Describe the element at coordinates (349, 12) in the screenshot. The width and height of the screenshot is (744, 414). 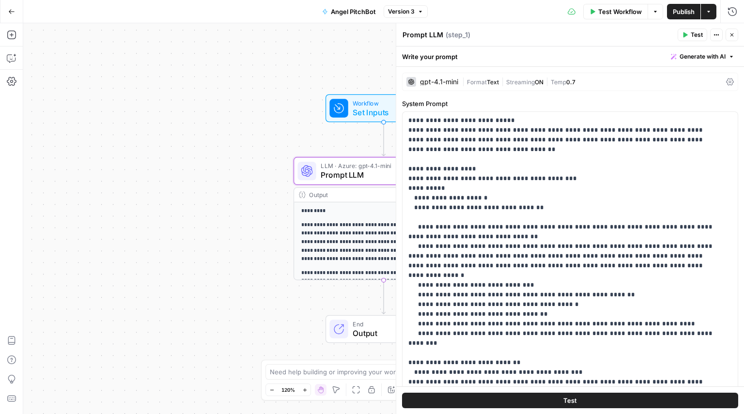
I see `button: Angel PitchBot` at that location.